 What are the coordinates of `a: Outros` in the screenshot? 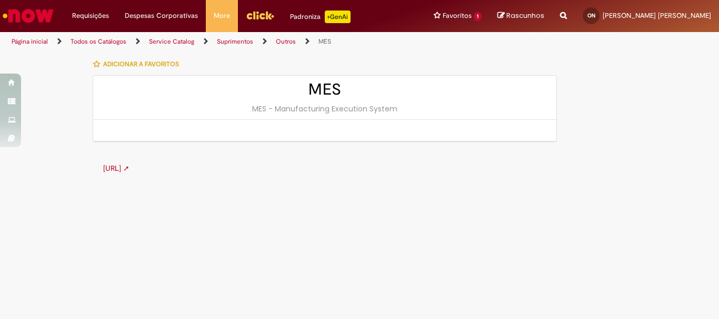 It's located at (286, 42).